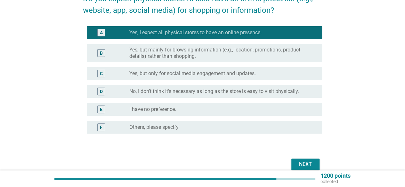 The width and height of the screenshot is (405, 187). Describe the element at coordinates (214, 92) in the screenshot. I see `label: No, I don’t think it’s necessary as long as the store is easy to visit physically.` at that location.